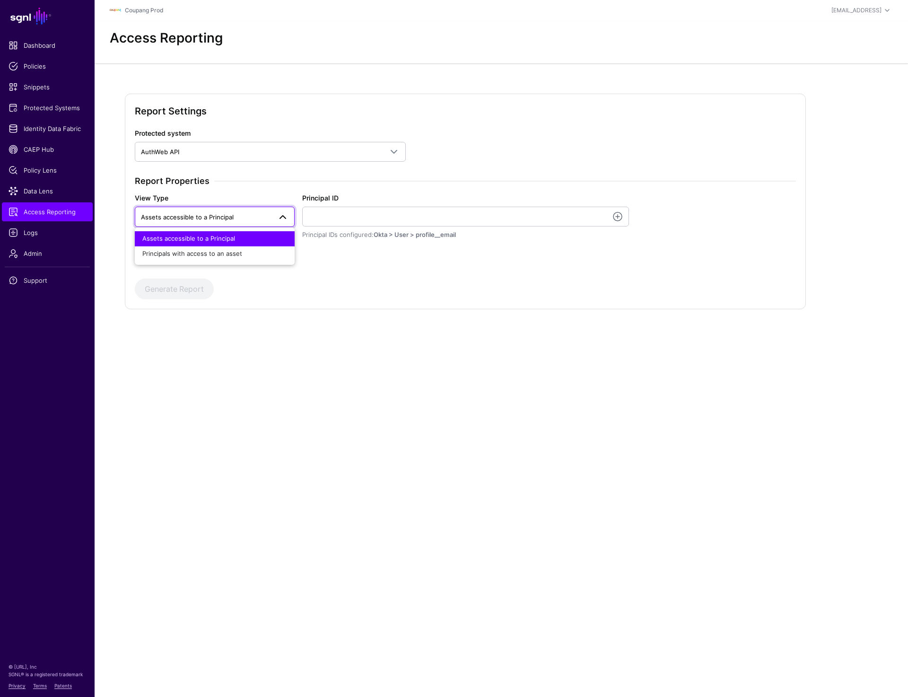 This screenshot has height=697, width=908. What do you see at coordinates (192, 254) in the screenshot?
I see `span: Principals with access to an asset` at bounding box center [192, 254].